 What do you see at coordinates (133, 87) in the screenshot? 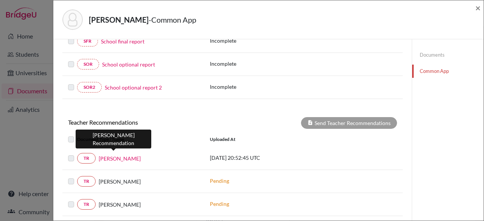
I see `a: School optional report 2` at bounding box center [133, 87].